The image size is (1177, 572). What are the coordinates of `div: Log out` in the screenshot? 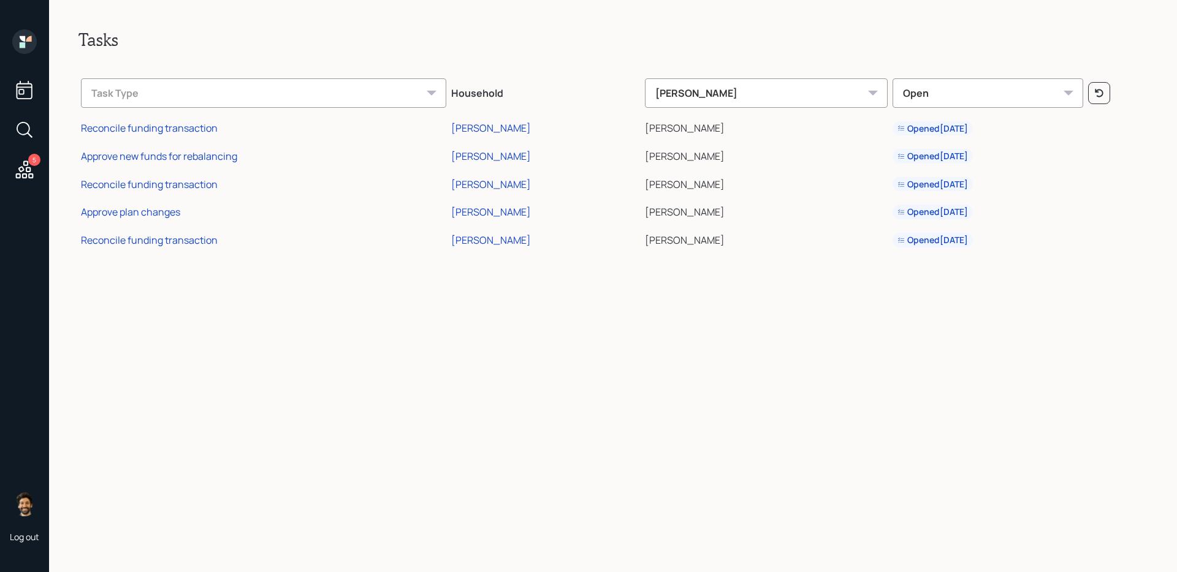 It's located at (25, 537).